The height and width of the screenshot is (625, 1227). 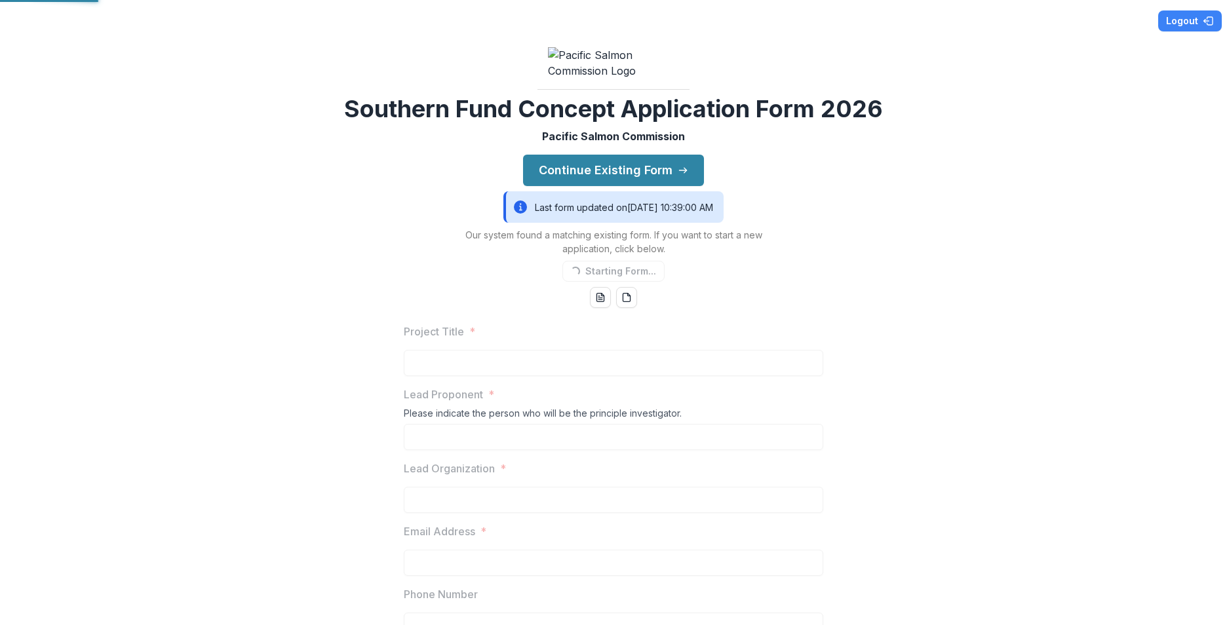 I want to click on p: Email Address, so click(x=439, y=531).